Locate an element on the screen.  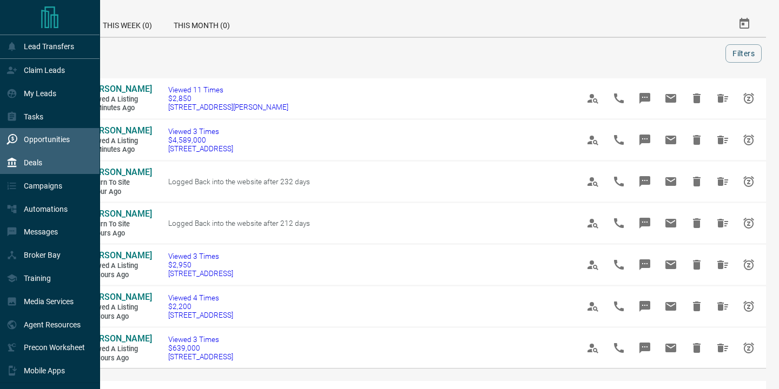
span: $2,950 is located at coordinates (201, 265).